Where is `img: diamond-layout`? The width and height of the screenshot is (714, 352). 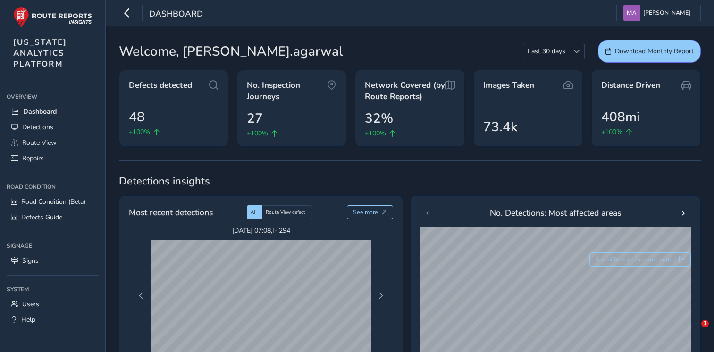 img: diamond-layout is located at coordinates (631, 13).